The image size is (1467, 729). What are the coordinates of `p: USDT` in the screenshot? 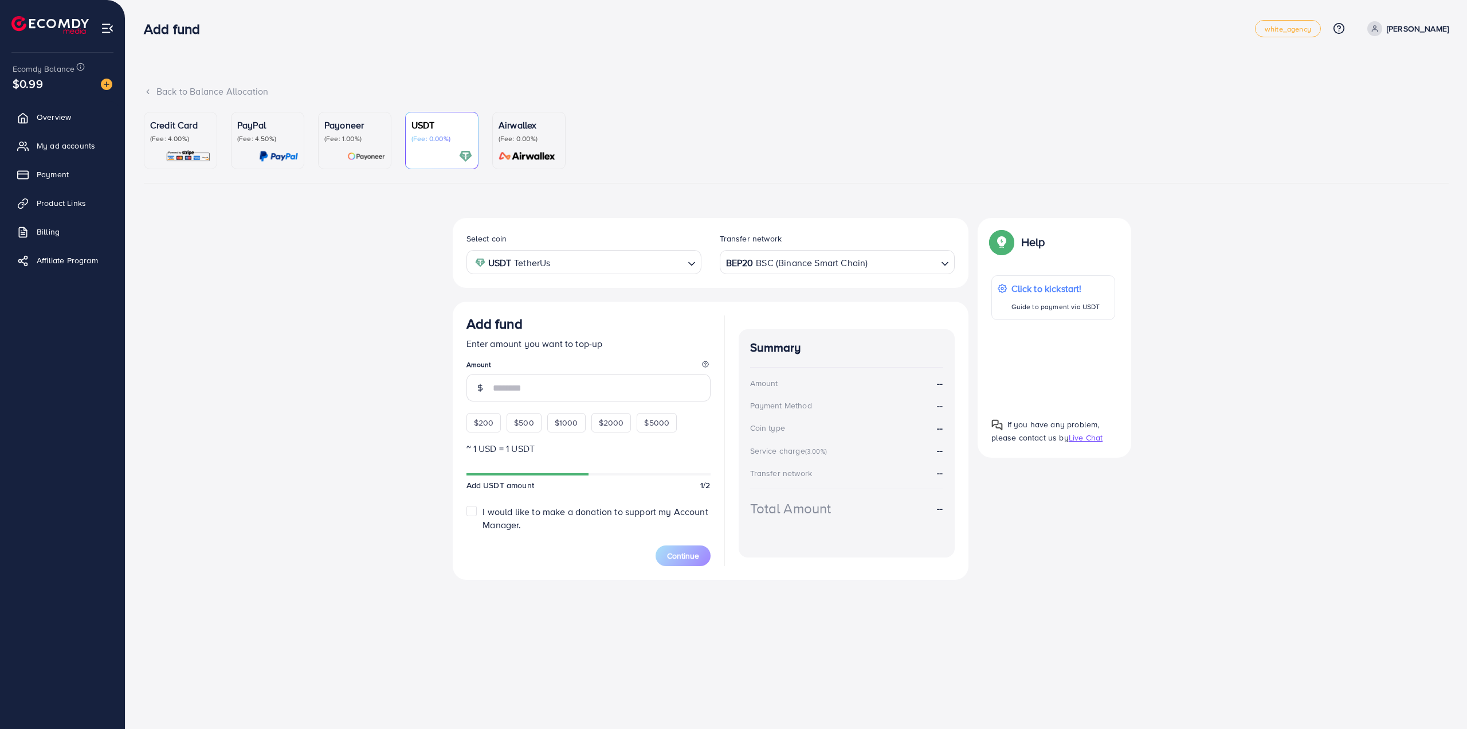 It's located at (442, 125).